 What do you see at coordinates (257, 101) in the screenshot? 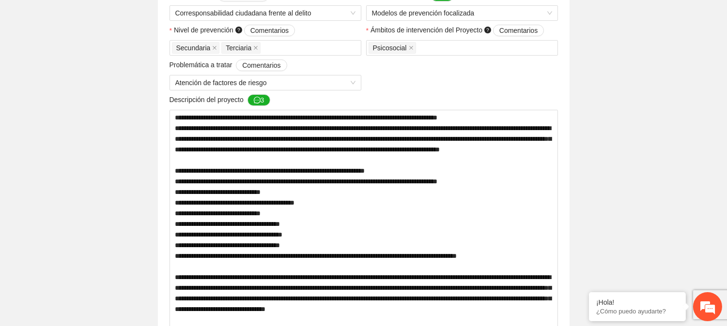
I see `span: message` at bounding box center [257, 101].